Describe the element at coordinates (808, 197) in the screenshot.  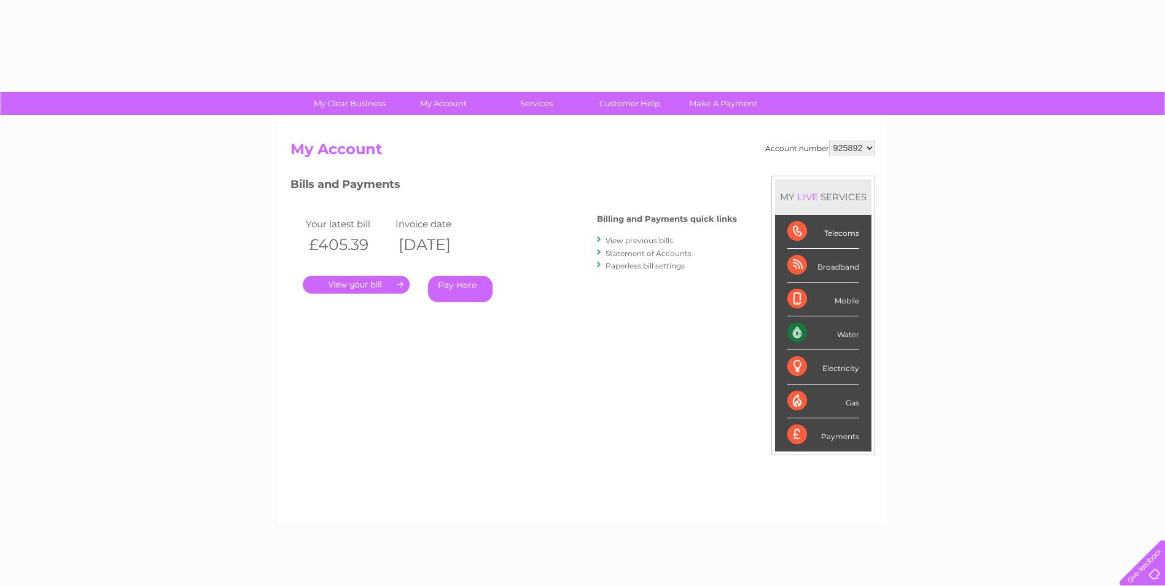
I see `div: LIVE` at that location.